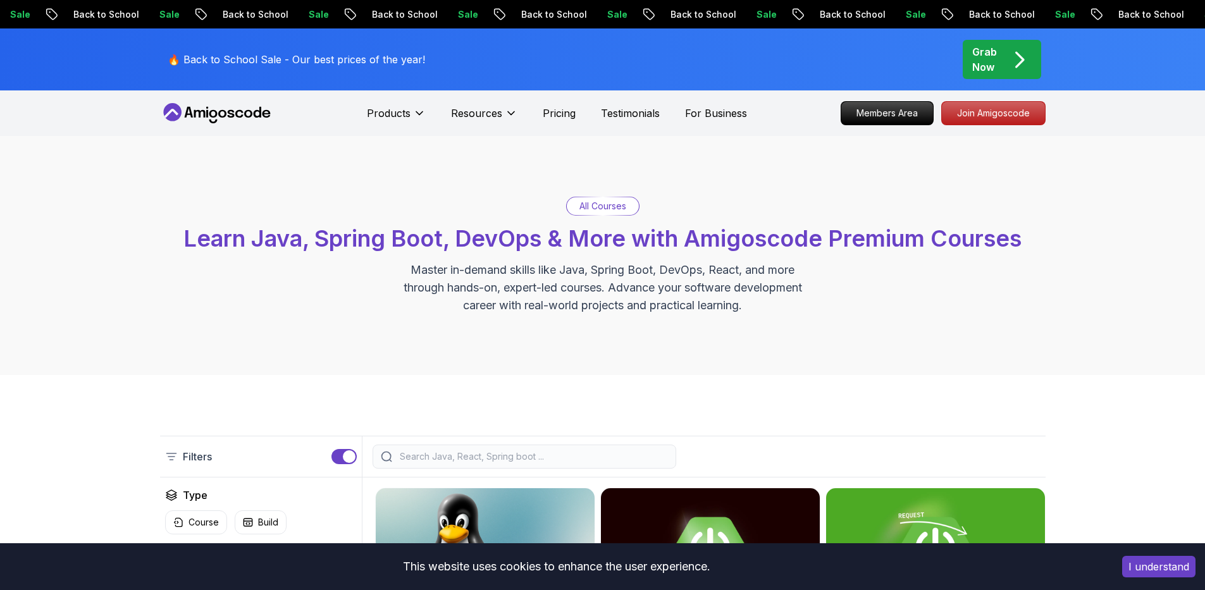 This screenshot has height=590, width=1205. Describe the element at coordinates (630, 113) in the screenshot. I see `p: Testimonials` at that location.